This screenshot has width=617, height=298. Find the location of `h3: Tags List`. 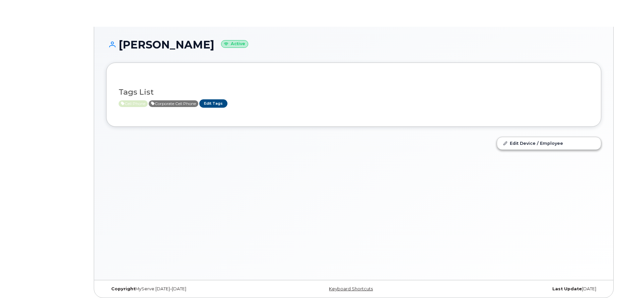

h3: Tags List is located at coordinates (354, 92).